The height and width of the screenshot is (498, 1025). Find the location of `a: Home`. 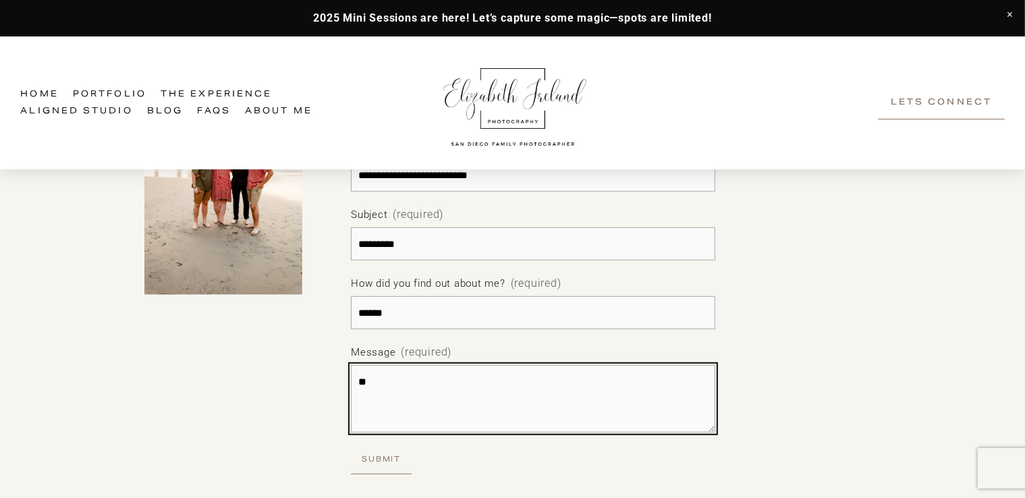

a: Home is located at coordinates (39, 95).